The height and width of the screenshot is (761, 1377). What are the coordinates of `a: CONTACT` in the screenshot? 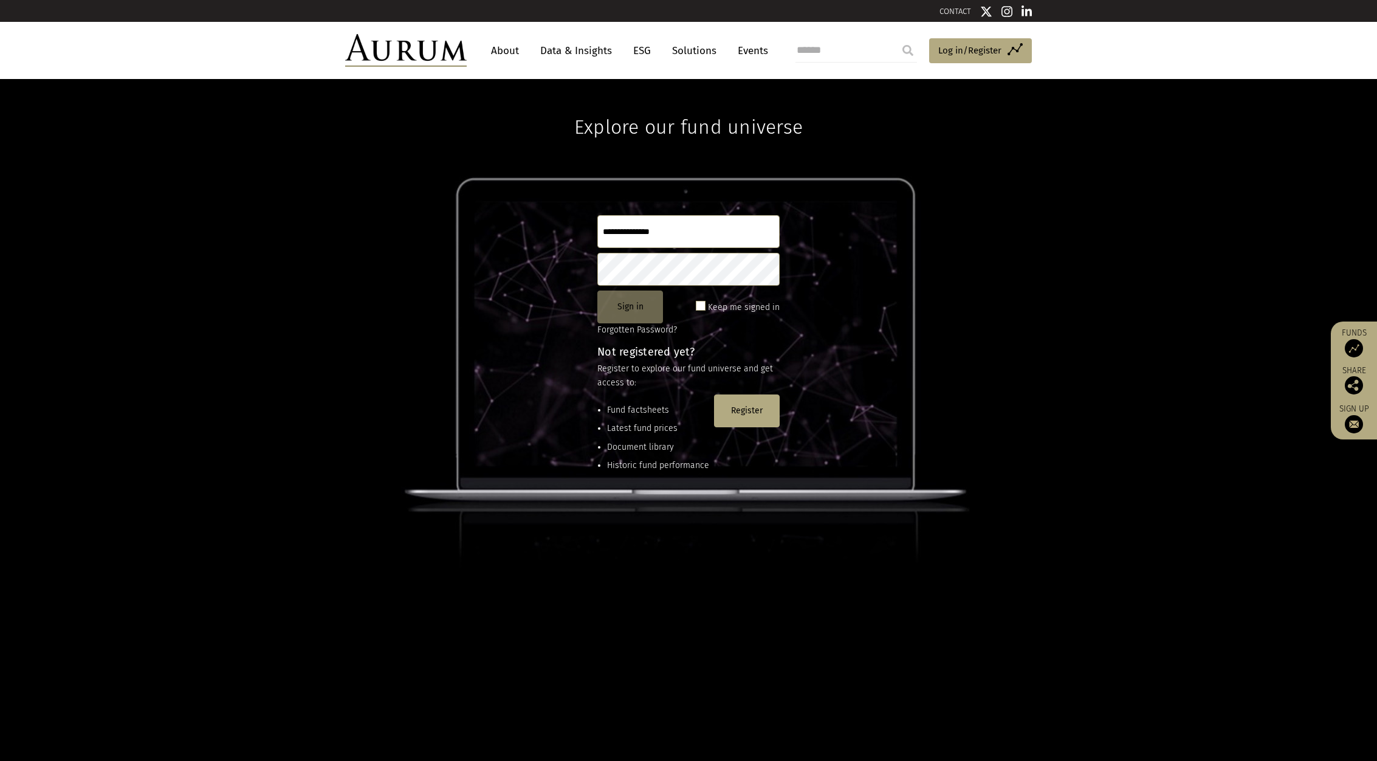 It's located at (955, 11).